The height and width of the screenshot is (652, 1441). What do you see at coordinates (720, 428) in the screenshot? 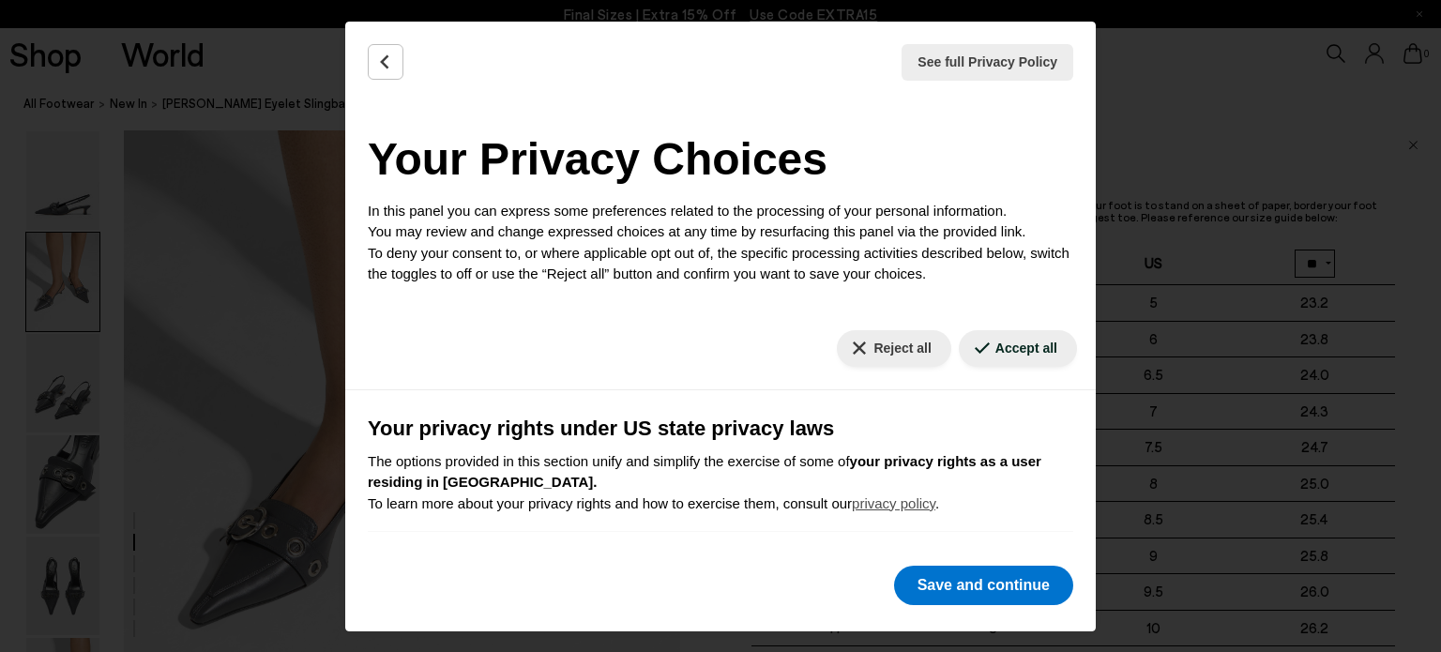
I see `h3: Your privacy rights under US state privacy laws` at bounding box center [720, 428].